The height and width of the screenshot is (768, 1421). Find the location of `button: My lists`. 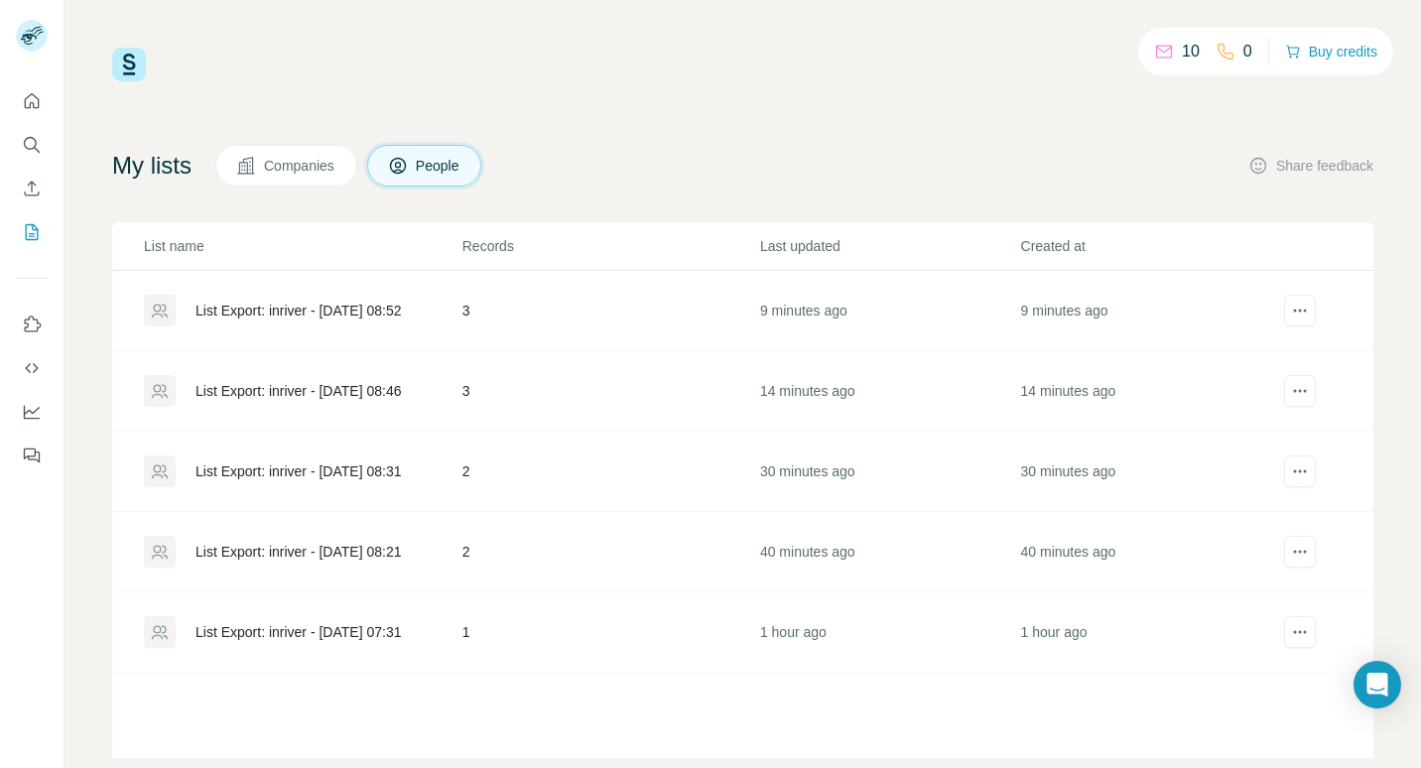

button: My lists is located at coordinates (32, 232).